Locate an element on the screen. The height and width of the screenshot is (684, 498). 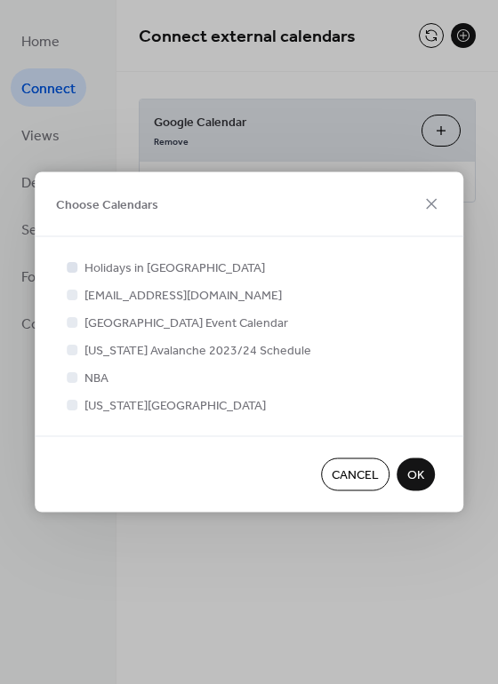
button: OK is located at coordinates (415, 475).